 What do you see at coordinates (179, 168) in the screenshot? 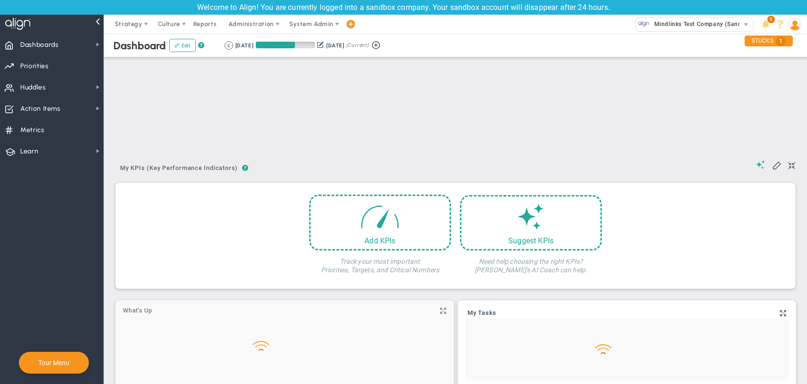
I see `button: My KPIs (Key Performance Indicators)` at bounding box center [179, 168].